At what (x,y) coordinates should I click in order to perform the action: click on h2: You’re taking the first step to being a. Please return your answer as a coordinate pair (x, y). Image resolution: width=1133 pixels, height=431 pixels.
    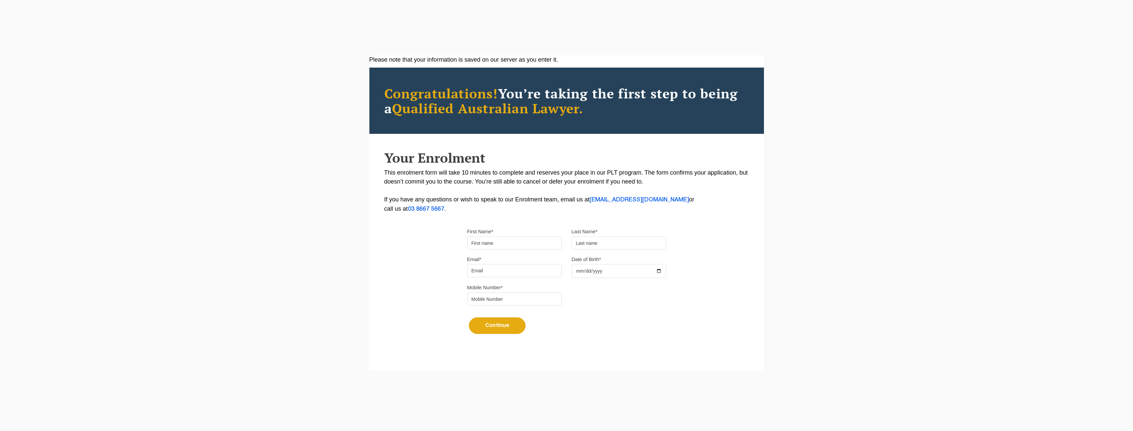
    Looking at the image, I should click on (567, 101).